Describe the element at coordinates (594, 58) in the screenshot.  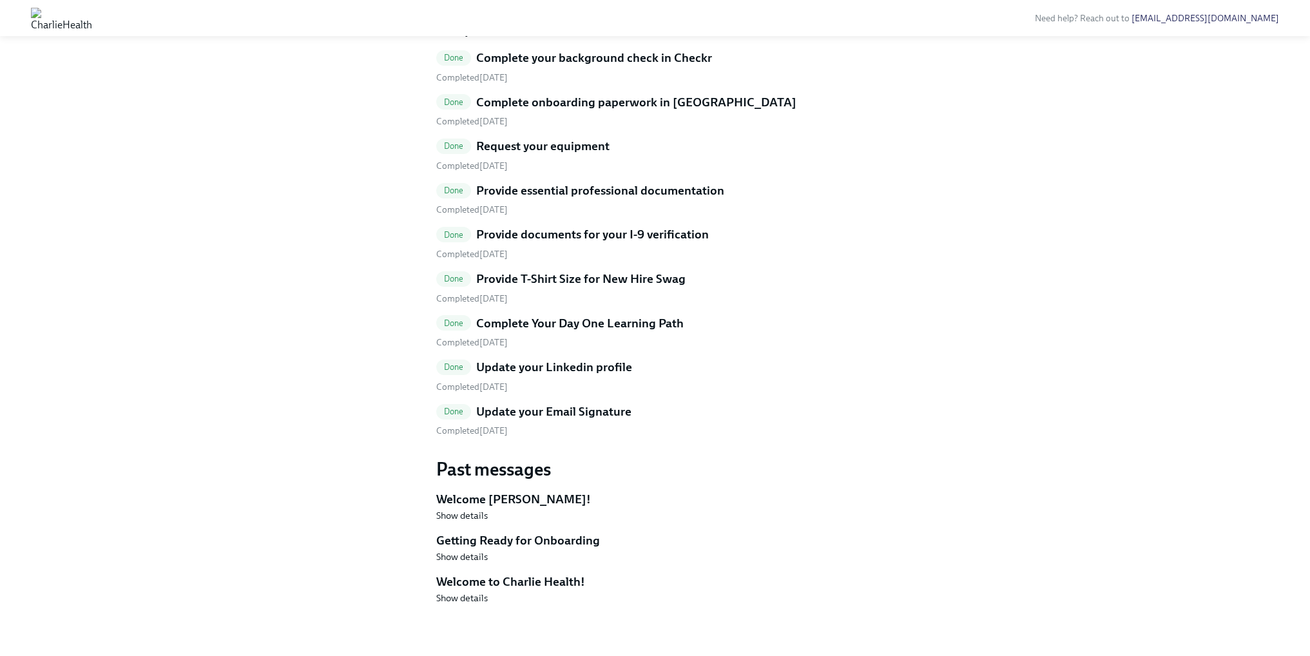
I see `h5: Complete your background check in Checkr` at that location.